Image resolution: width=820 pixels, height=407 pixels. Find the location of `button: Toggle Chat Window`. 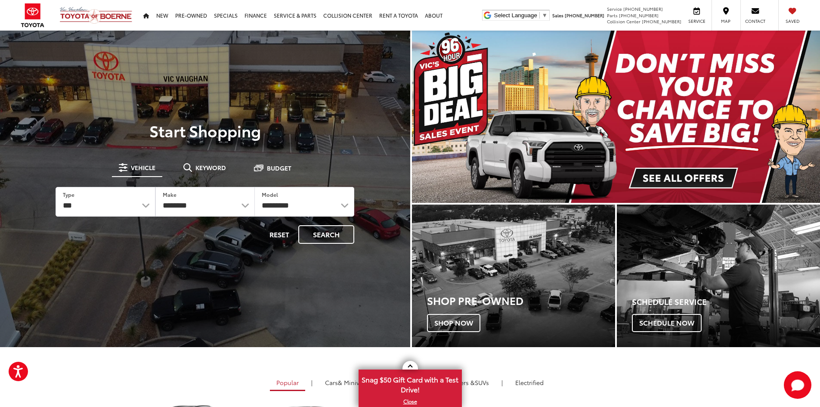

button: Toggle Chat Window is located at coordinates (798, 385).